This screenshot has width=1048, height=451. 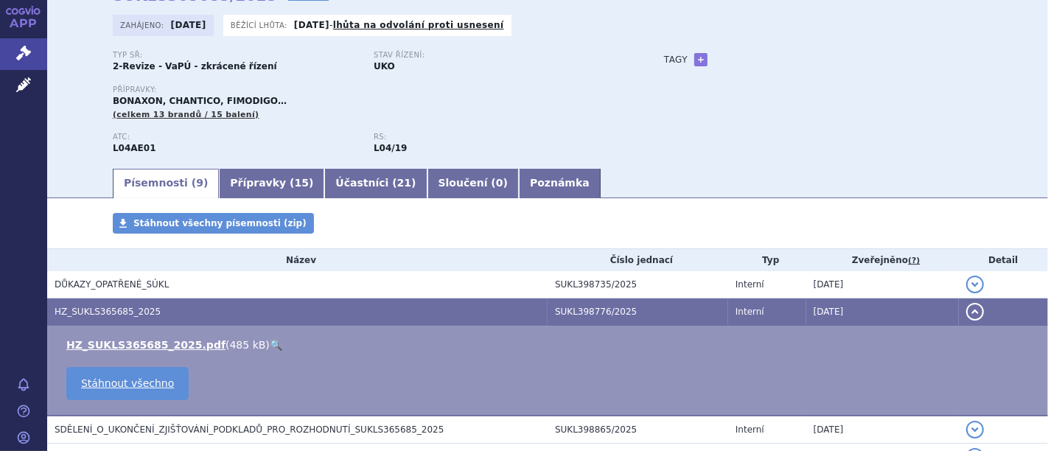 I want to click on strong: 2-Revize - VaPÚ - zkrácené řízení, so click(x=195, y=66).